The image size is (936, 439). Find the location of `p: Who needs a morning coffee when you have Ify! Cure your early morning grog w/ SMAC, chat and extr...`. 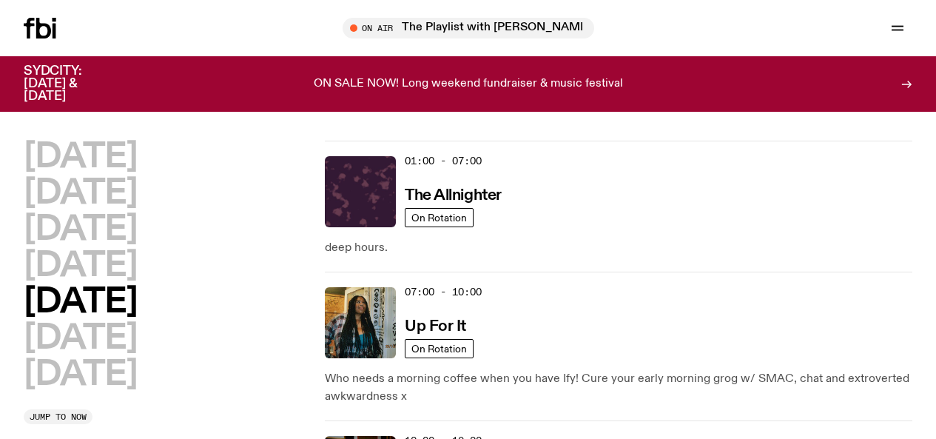

p: Who needs a morning coffee when you have Ify! Cure your early morning grog w/ SMAC, chat and extr... is located at coordinates (619, 388).